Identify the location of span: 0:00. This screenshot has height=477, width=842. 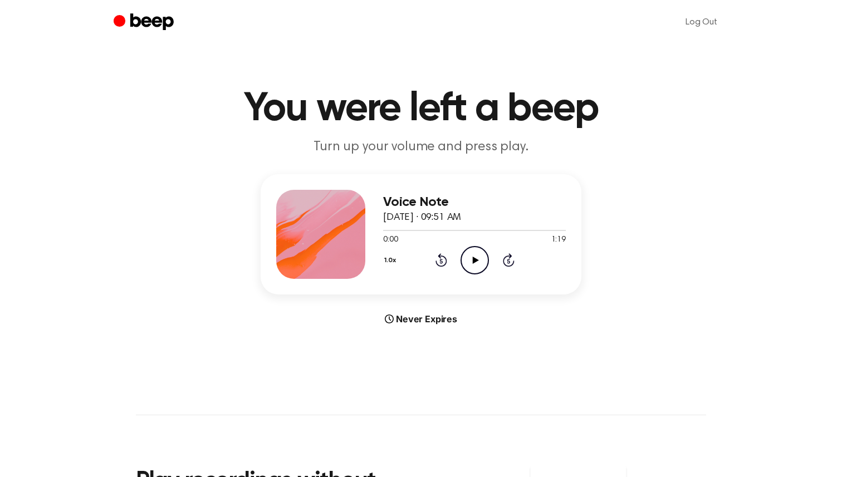
(390, 240).